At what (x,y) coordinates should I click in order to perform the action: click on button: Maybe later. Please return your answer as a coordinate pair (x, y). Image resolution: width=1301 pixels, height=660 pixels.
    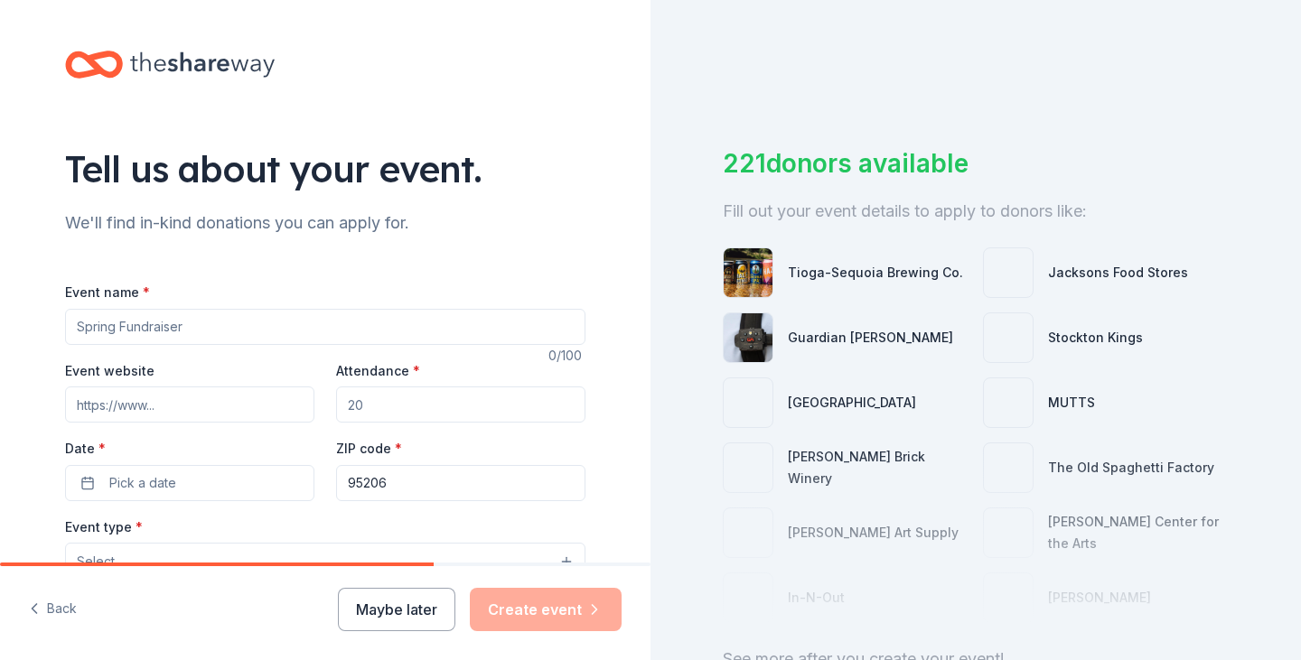
    Looking at the image, I should click on (397, 610).